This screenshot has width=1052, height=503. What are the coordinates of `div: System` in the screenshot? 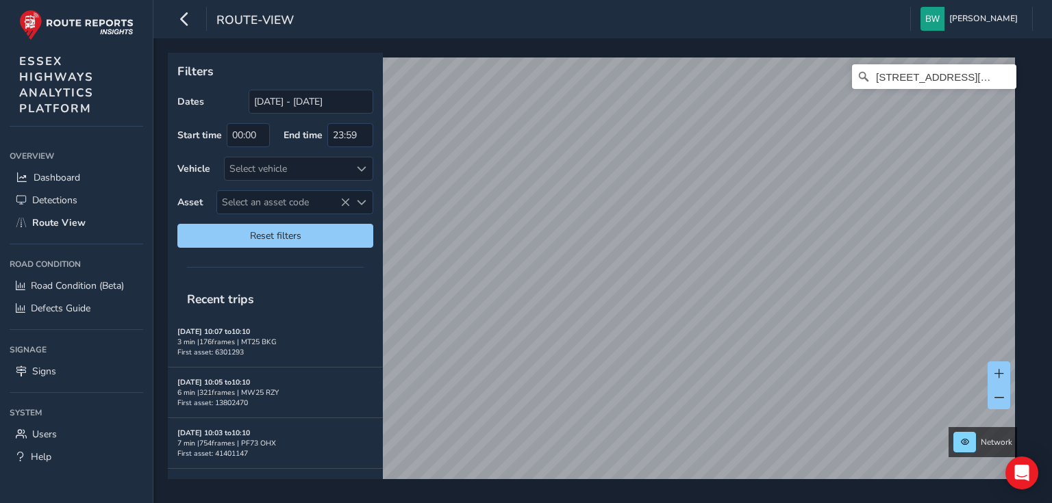 It's located at (76, 413).